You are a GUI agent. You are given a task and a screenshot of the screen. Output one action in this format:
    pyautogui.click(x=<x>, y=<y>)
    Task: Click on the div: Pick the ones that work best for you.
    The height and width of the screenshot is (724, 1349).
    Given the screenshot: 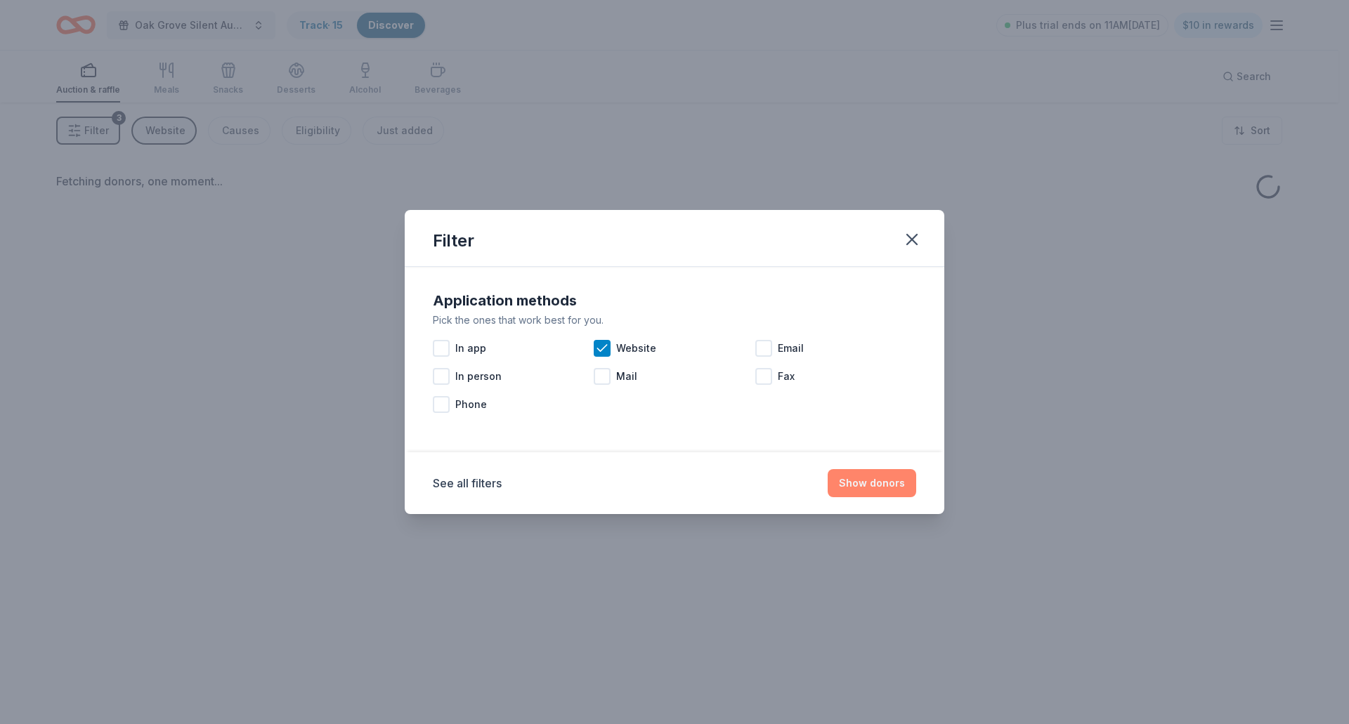 What is the action you would take?
    pyautogui.click(x=675, y=320)
    